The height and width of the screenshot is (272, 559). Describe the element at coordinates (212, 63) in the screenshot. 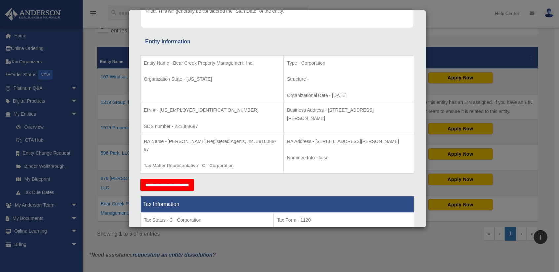

I see `p: Entity Name - Bear Creek Property Management, Inc.` at that location.